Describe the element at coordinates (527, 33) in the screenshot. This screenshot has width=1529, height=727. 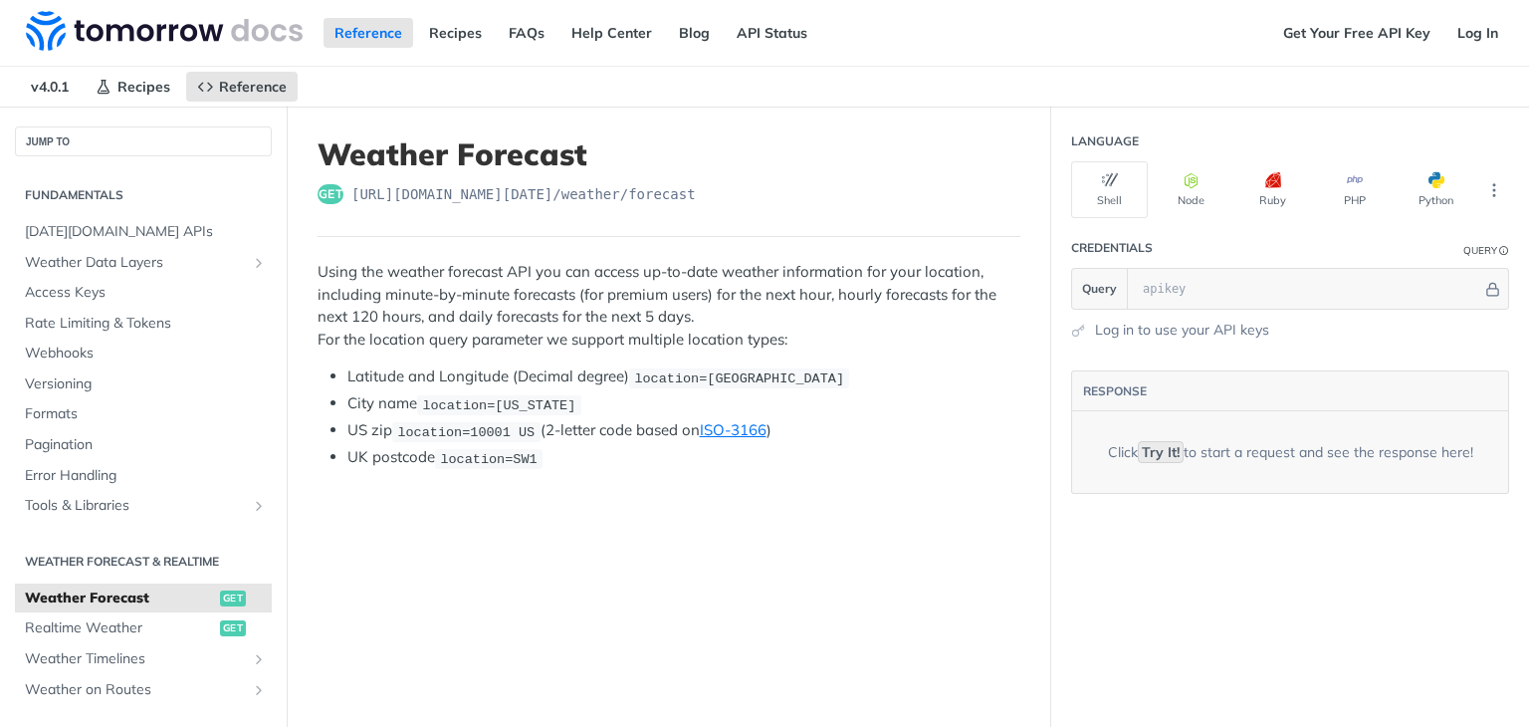
I see `a: FAQs` at that location.